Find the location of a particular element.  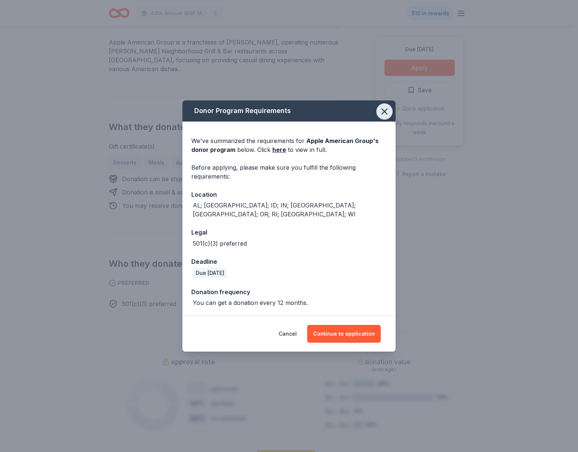

div: Deadline is located at coordinates (289, 261).